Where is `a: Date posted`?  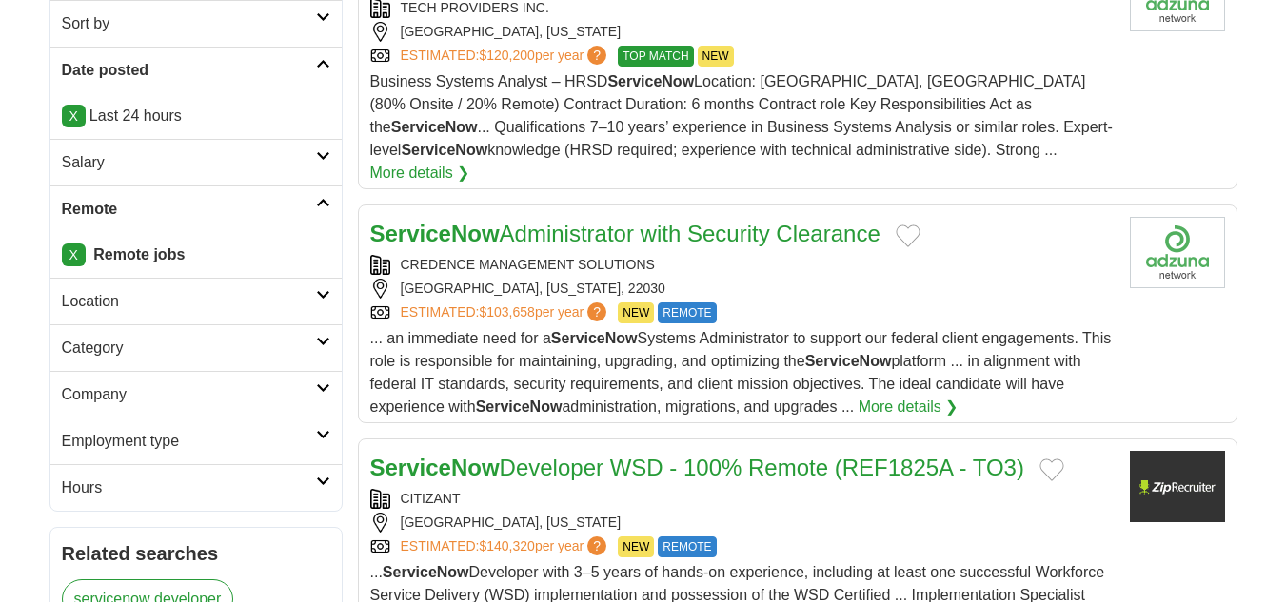
a: Date posted is located at coordinates (196, 69).